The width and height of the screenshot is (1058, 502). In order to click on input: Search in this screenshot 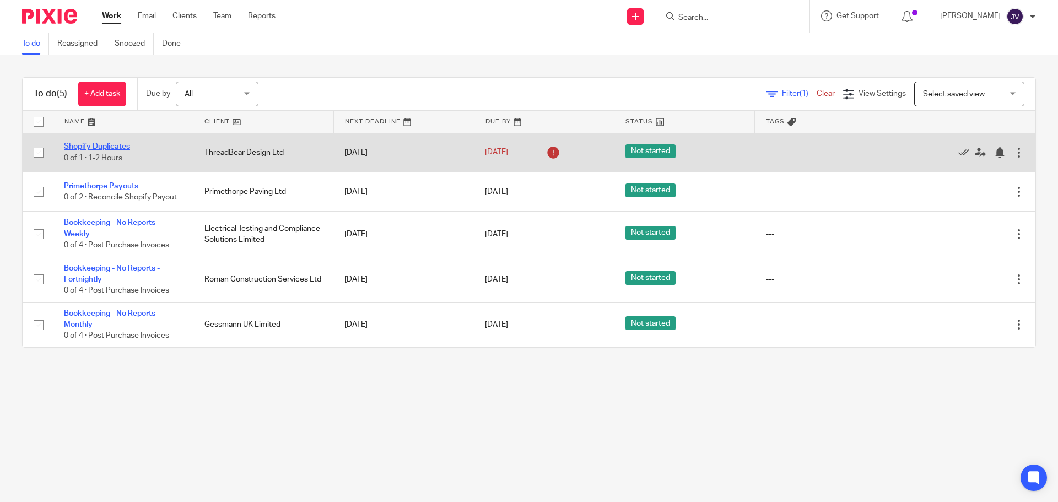, I will do `click(727, 18)`.